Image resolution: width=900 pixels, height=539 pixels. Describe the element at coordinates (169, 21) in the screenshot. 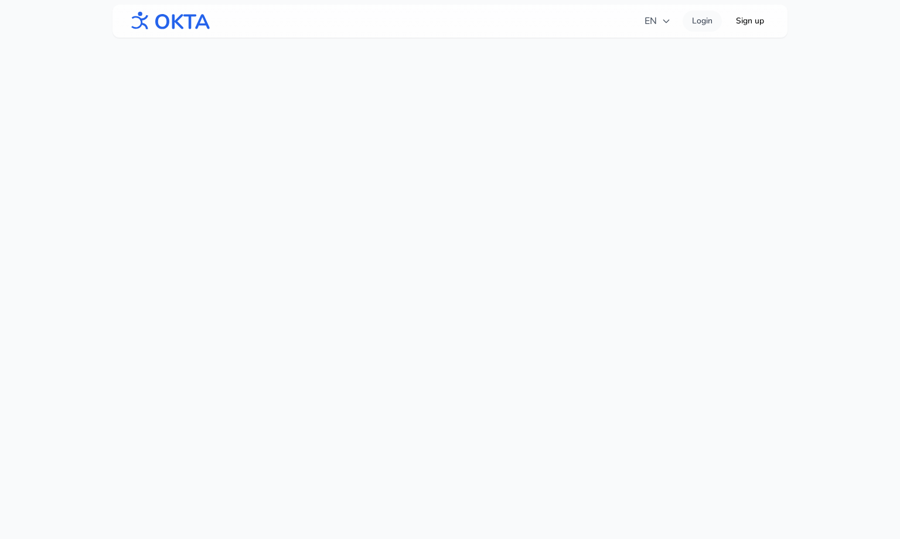

I see `a: OKTA logo` at that location.